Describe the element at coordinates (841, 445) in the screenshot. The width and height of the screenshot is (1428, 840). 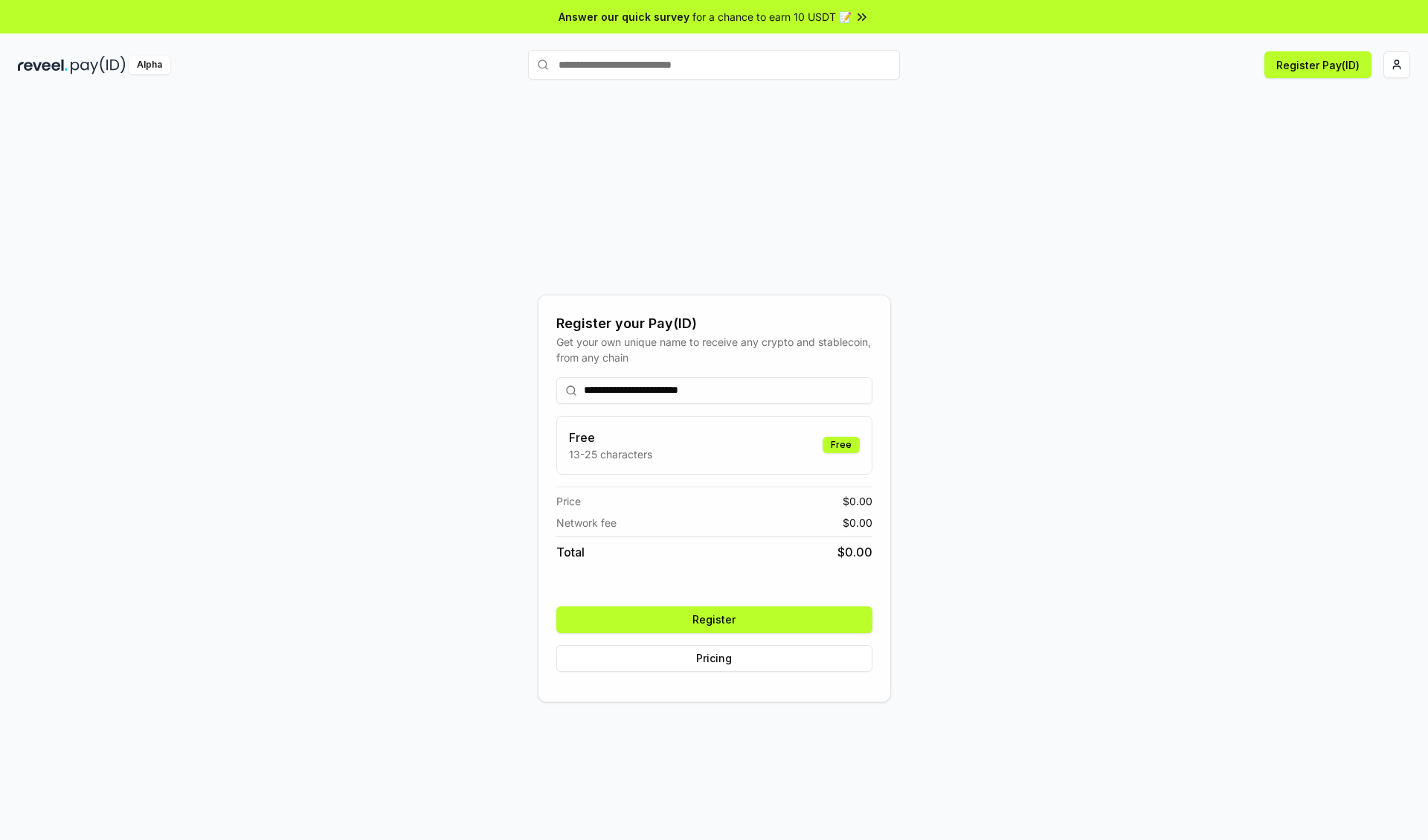
I see `div: Free` at that location.